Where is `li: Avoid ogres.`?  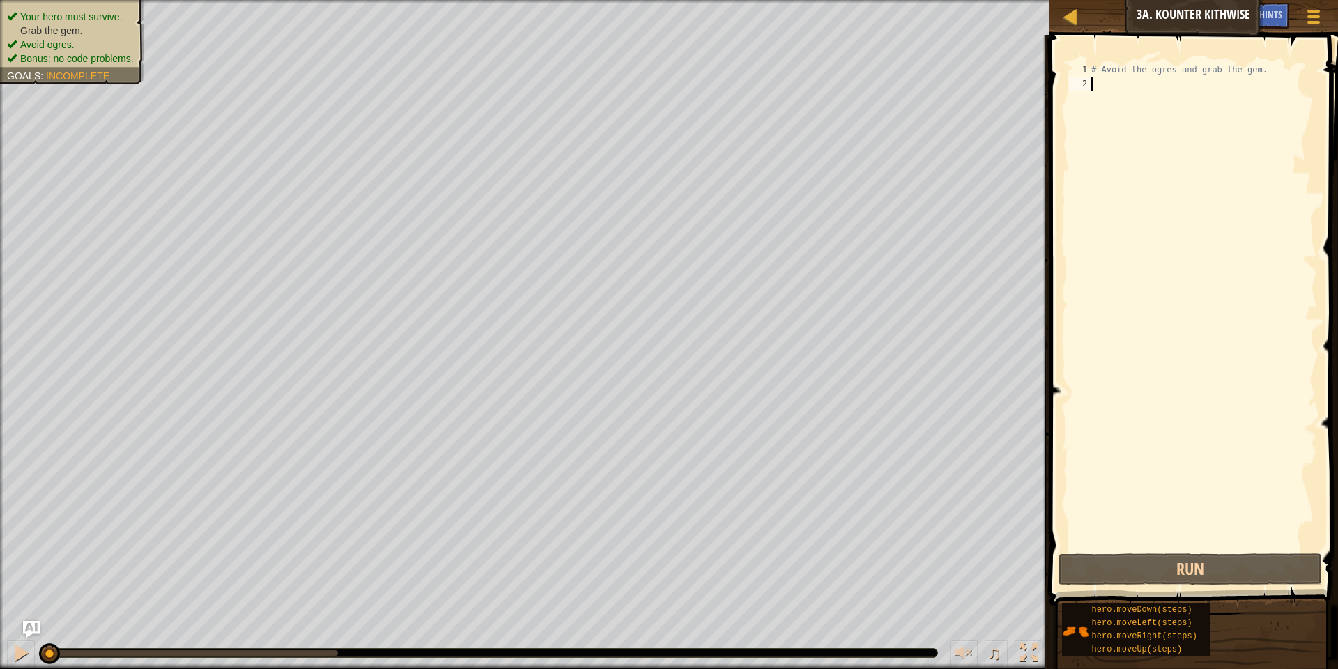 li: Avoid ogres. is located at coordinates (70, 45).